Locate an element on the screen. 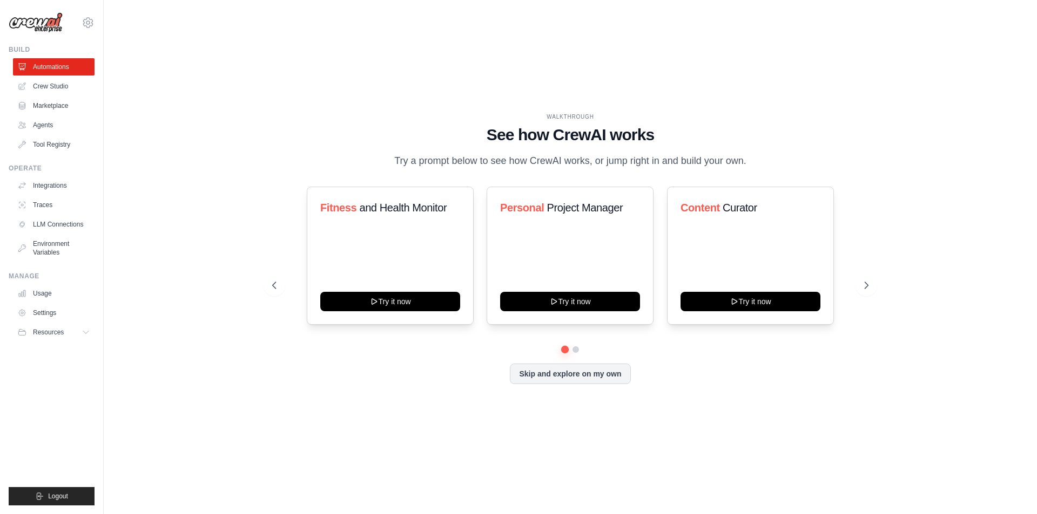 Image resolution: width=1037 pixels, height=514 pixels. div: Build is located at coordinates (51, 50).